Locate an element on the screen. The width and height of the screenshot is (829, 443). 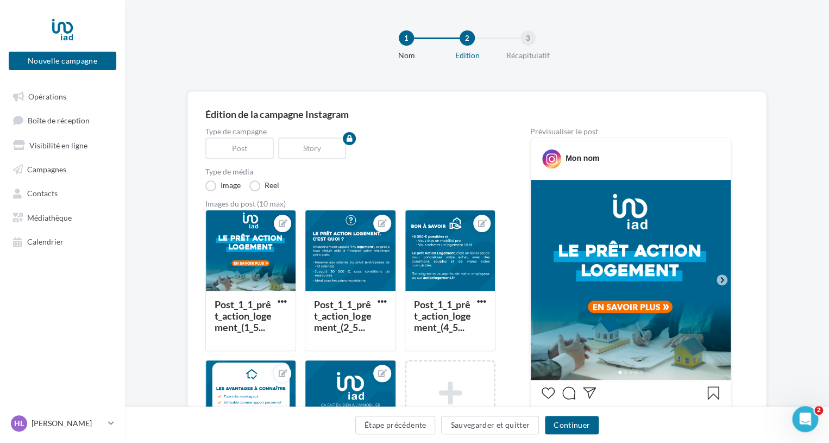
a: Visibilité en ligne is located at coordinates (63, 145).